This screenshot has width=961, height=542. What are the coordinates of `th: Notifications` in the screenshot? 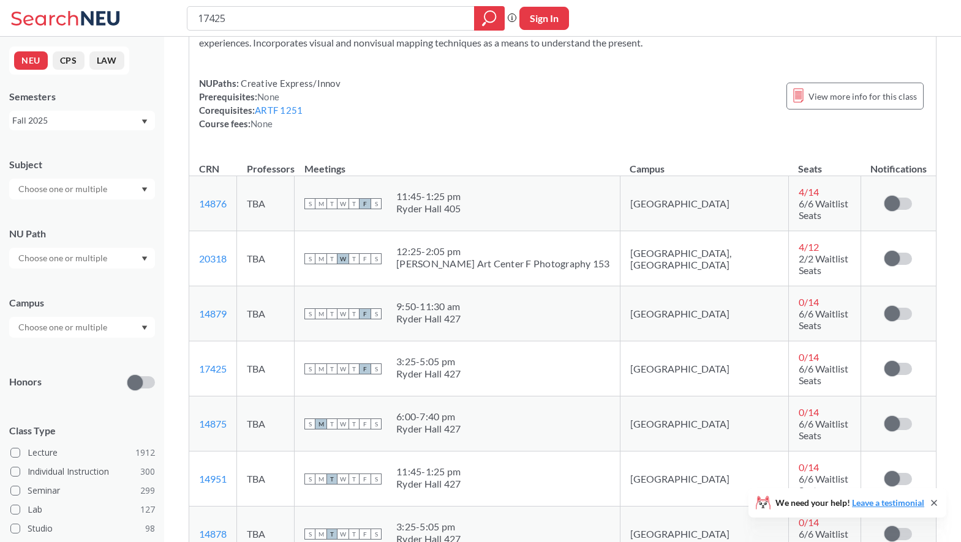 It's located at (898, 163).